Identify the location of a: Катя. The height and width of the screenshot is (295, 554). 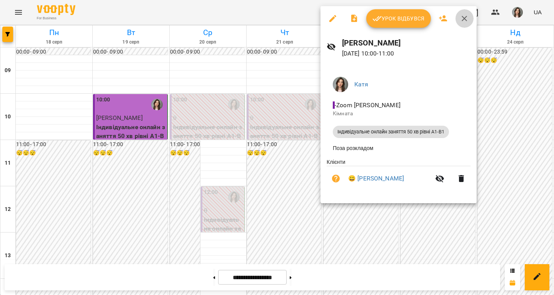
(362, 84).